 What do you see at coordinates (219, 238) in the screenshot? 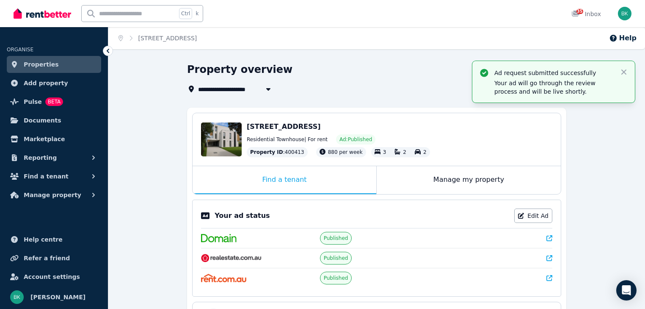
I see `img: Domain.com.au` at bounding box center [219, 238].